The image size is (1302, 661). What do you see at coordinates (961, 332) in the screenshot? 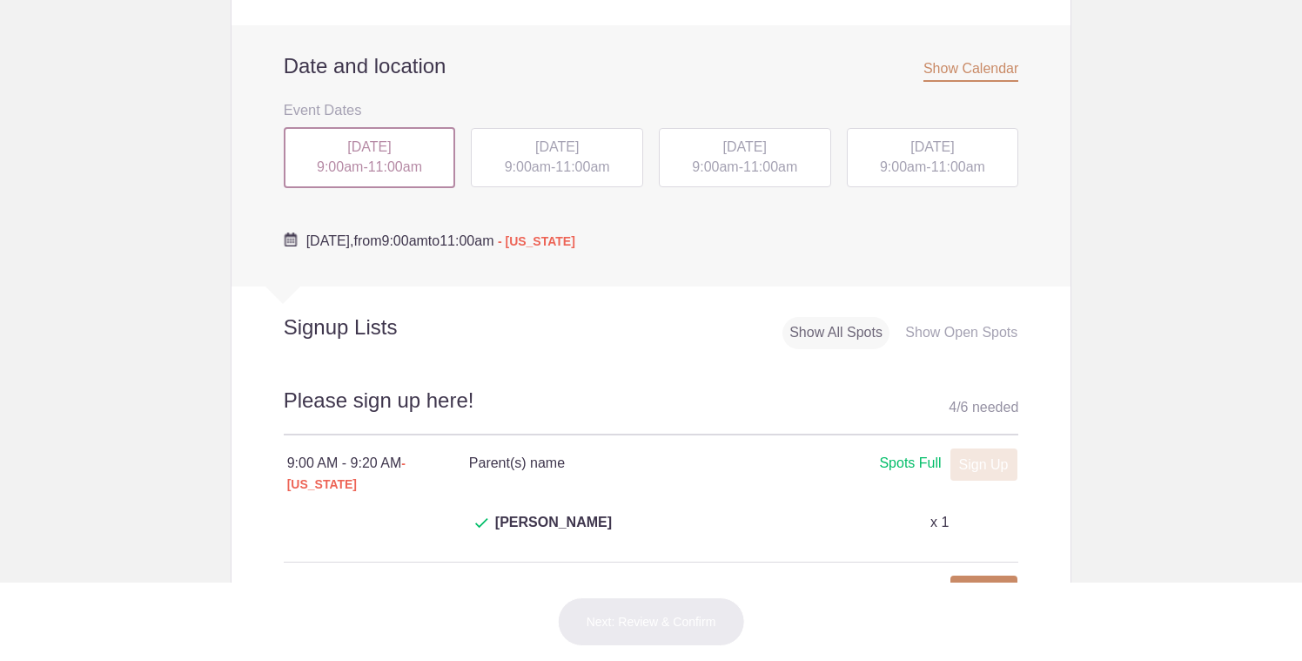
I see `div: Show Open Spots` at bounding box center [961, 332].